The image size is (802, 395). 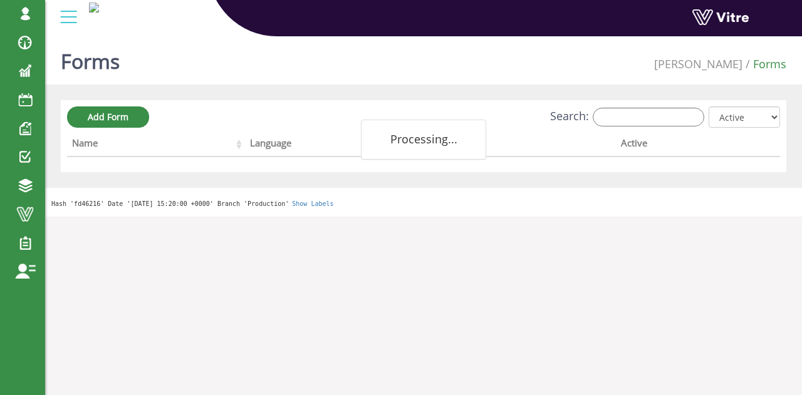 I want to click on label: Search:, so click(x=627, y=117).